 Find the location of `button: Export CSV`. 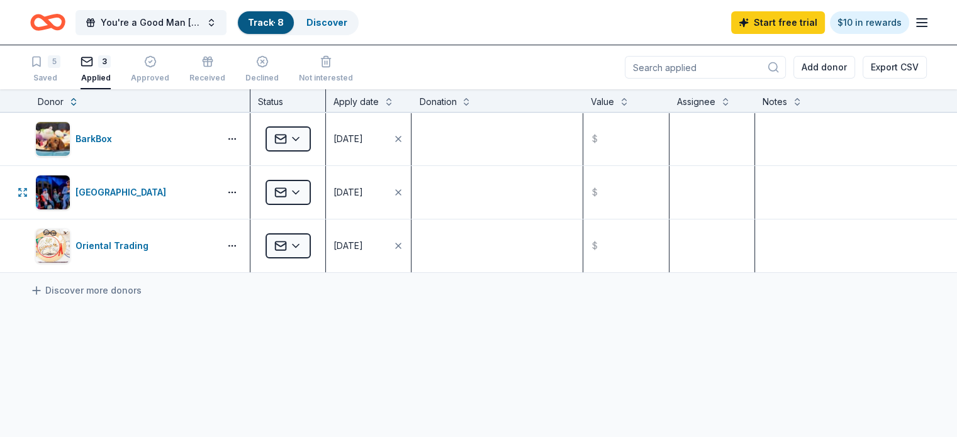

button: Export CSV is located at coordinates (895, 67).